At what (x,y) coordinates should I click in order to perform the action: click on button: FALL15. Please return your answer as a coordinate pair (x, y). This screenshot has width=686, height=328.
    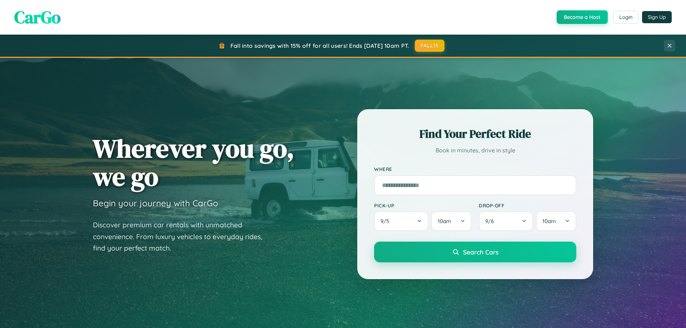
    Looking at the image, I should click on (430, 46).